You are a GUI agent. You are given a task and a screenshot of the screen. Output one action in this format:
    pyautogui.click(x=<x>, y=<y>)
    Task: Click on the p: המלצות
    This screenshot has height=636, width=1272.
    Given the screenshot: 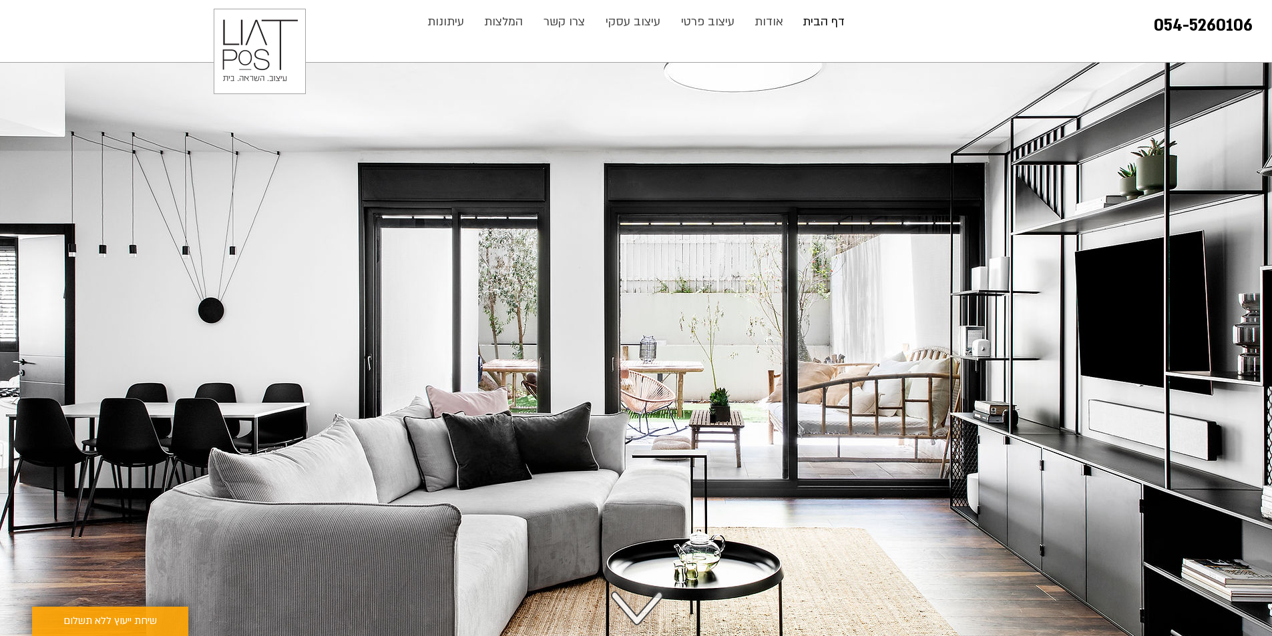 What is the action you would take?
    pyautogui.click(x=504, y=22)
    